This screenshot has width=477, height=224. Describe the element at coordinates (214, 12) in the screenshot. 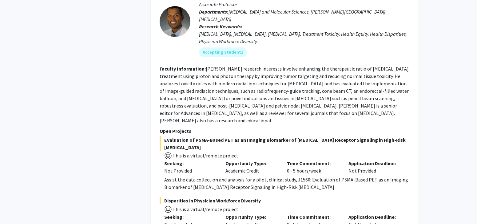

I see `b: Departments:` at that location.